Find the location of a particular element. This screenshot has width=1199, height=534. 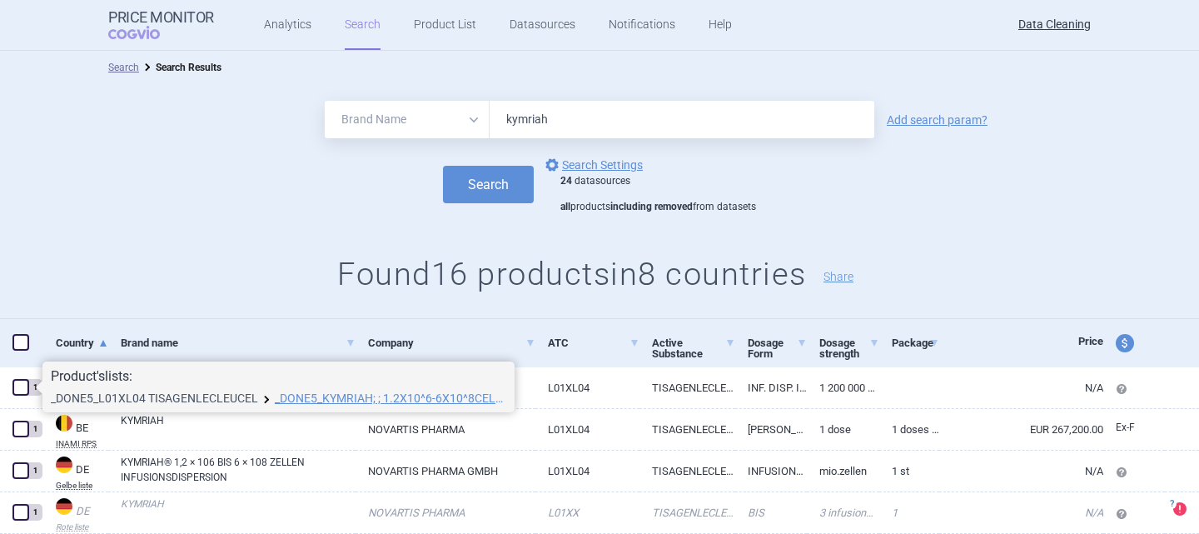

img: Belgium is located at coordinates (64, 423).